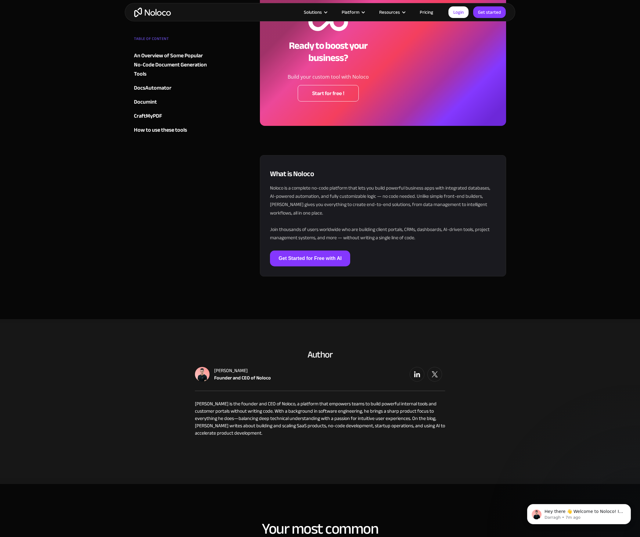  What do you see at coordinates (328, 79) in the screenshot?
I see `p: Build your custom tool with Noloco` at bounding box center [328, 79].